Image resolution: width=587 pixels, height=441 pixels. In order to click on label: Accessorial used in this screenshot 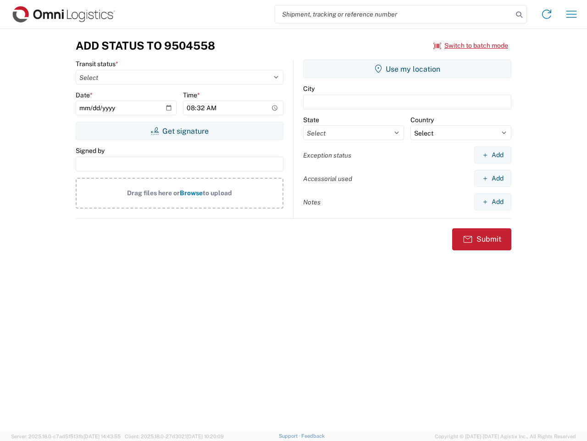, I will do `click(328, 179)`.